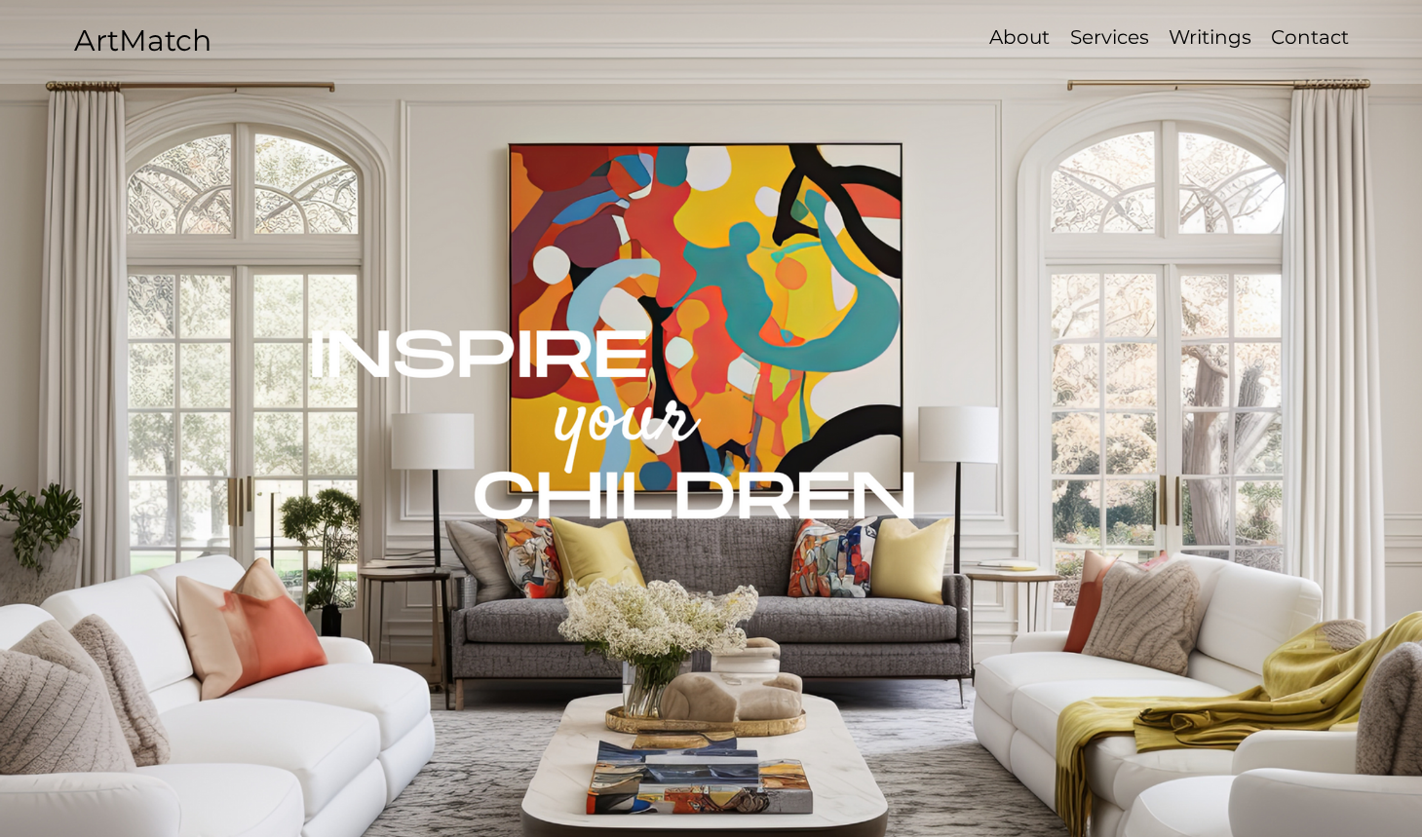  Describe the element at coordinates (1109, 37) in the screenshot. I see `a: Services` at that location.